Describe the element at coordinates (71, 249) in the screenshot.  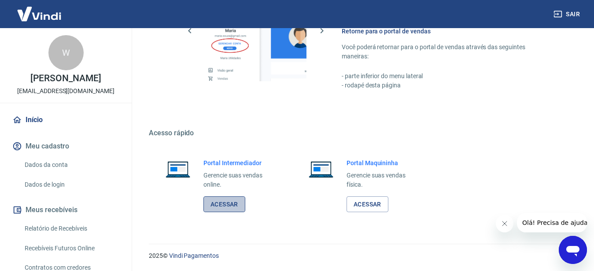
I see `a: Recebíveis Futuros Online` at that location.